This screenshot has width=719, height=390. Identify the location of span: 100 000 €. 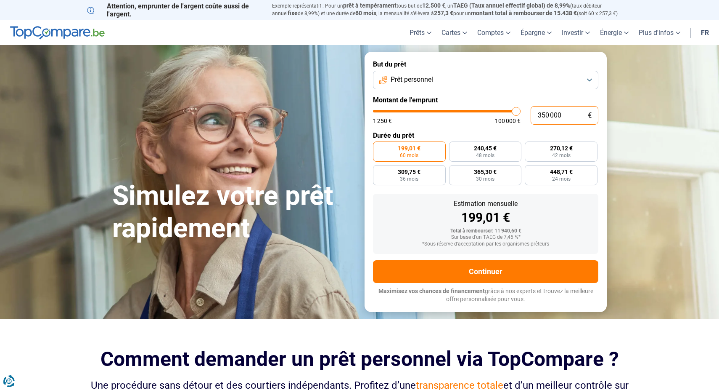
(508, 121).